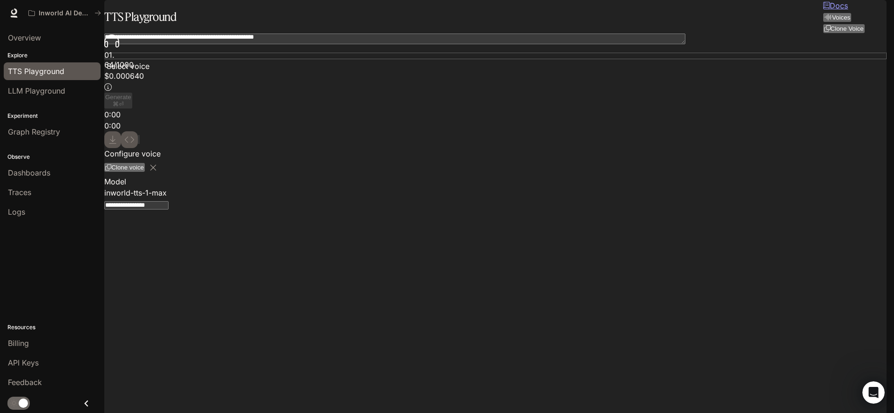  Describe the element at coordinates (835, 6) in the screenshot. I see `a: Docs` at that location.